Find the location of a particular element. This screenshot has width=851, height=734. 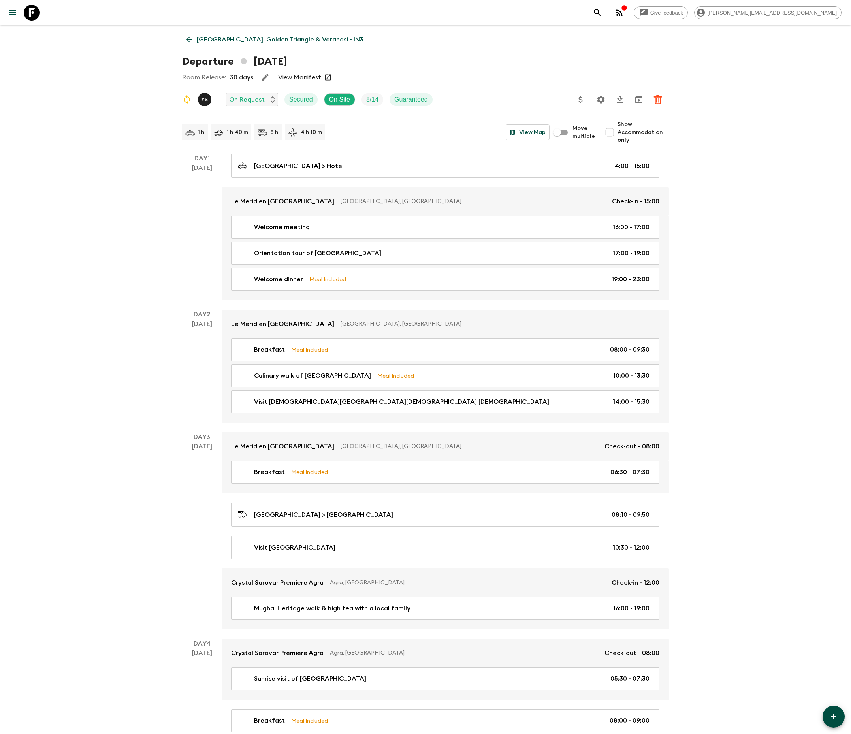

p: Check-in - 15:00 is located at coordinates (636, 202).